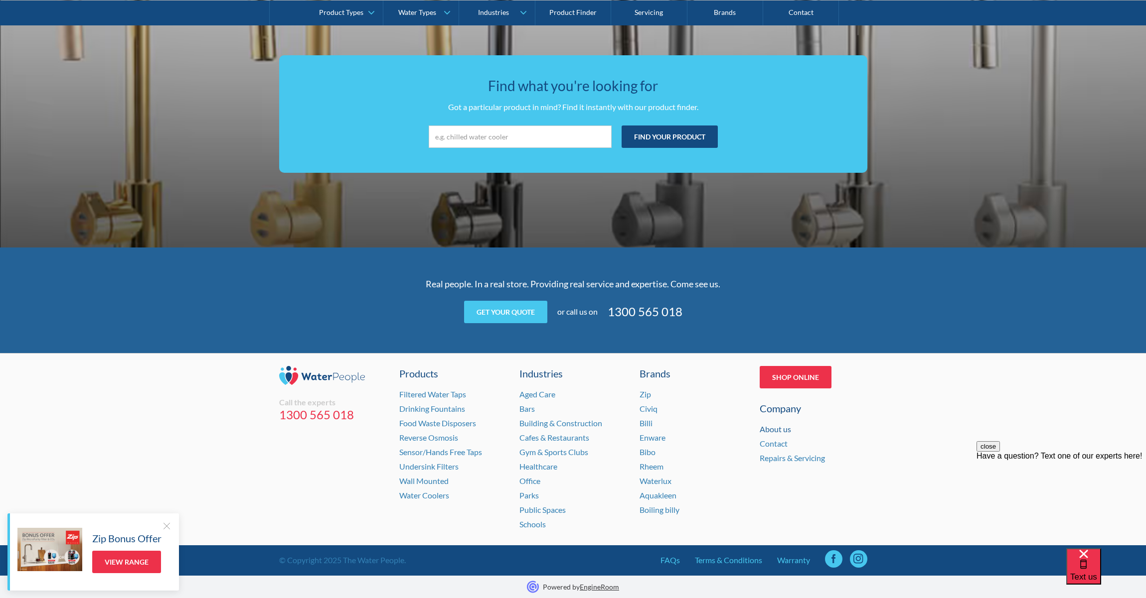 This screenshot has height=598, width=1146. What do you see at coordinates (693, 374) in the screenshot?
I see `div: Brands` at bounding box center [693, 374].